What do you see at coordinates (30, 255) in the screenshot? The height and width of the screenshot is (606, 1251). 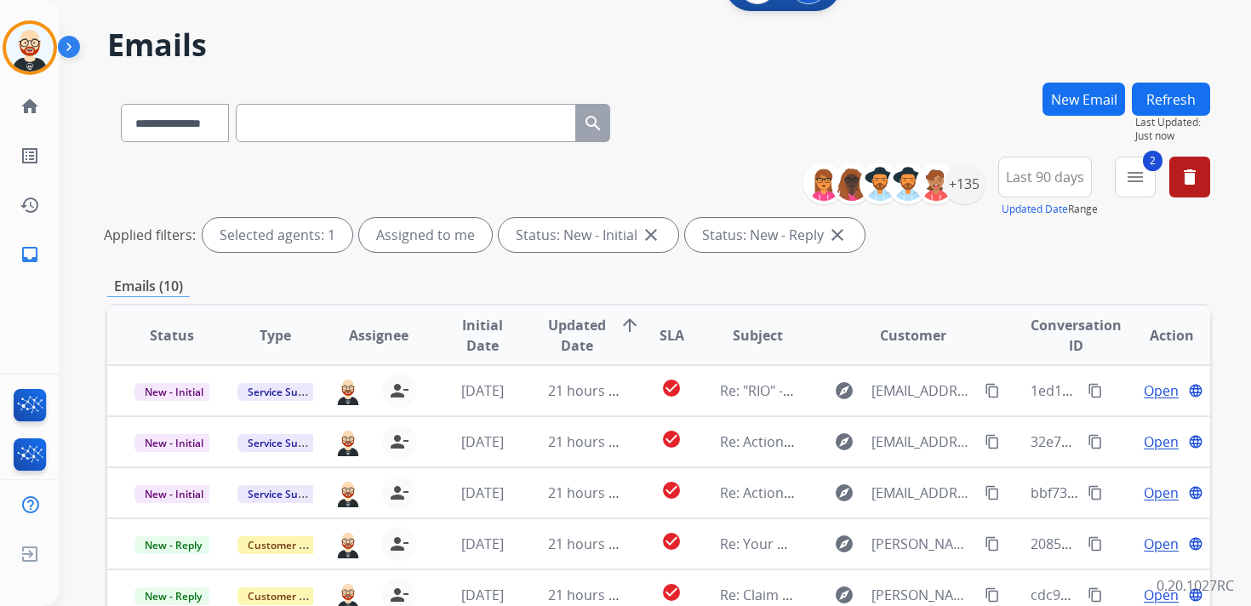 I see `mat-icon: inbox` at bounding box center [30, 255].